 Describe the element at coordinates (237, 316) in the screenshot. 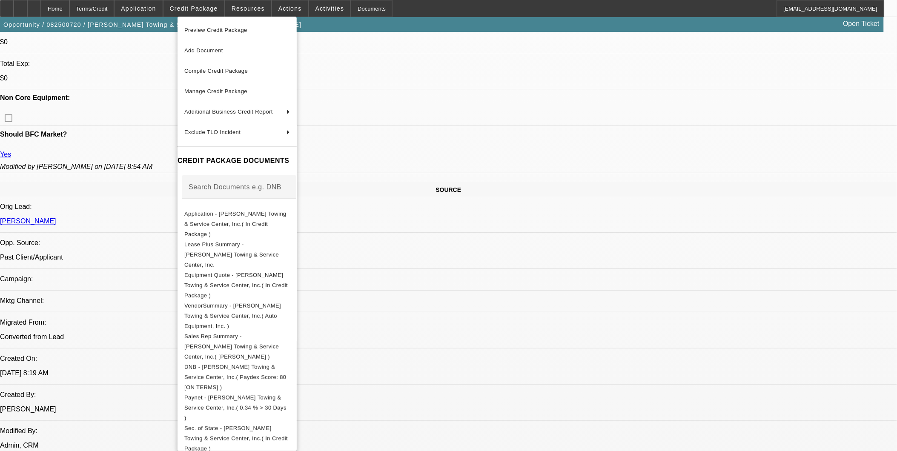

I see `button: VendorSummary - Browder's Towing & Service Center, Inc.( Auto Equipment, Inc. )` at that location.